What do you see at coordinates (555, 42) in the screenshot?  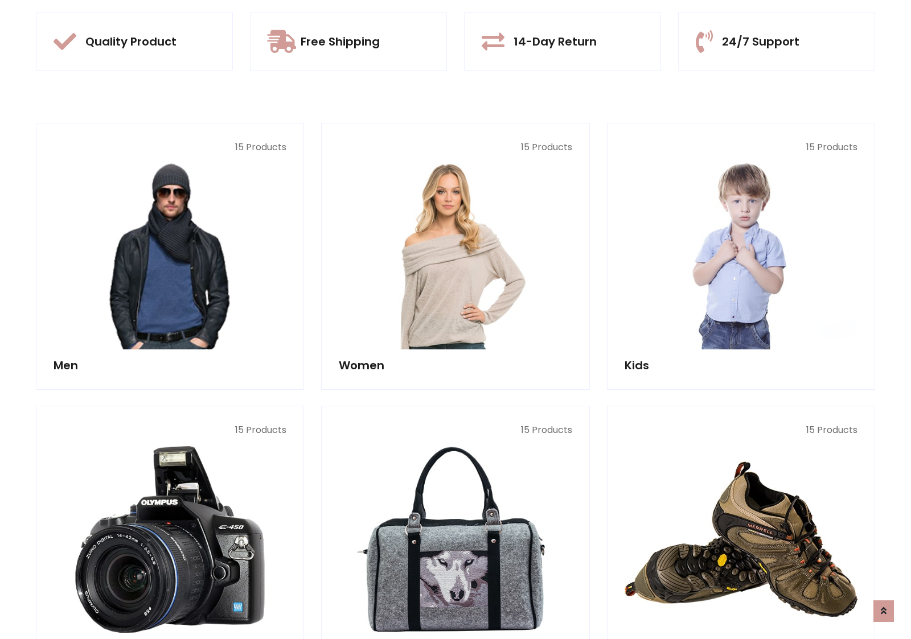 I see `h5: 14-Day Return` at bounding box center [555, 42].